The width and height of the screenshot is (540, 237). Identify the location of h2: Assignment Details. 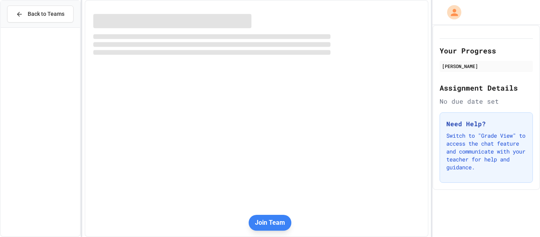
(486, 88).